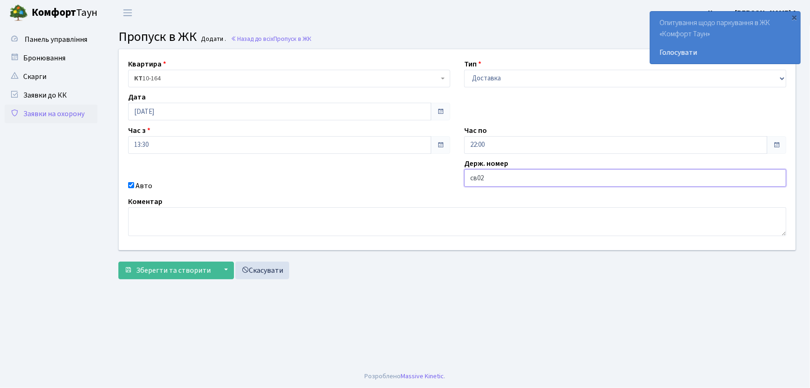 Image resolution: width=810 pixels, height=388 pixels. What do you see at coordinates (51, 58) in the screenshot?
I see `a: Бронювання` at bounding box center [51, 58].